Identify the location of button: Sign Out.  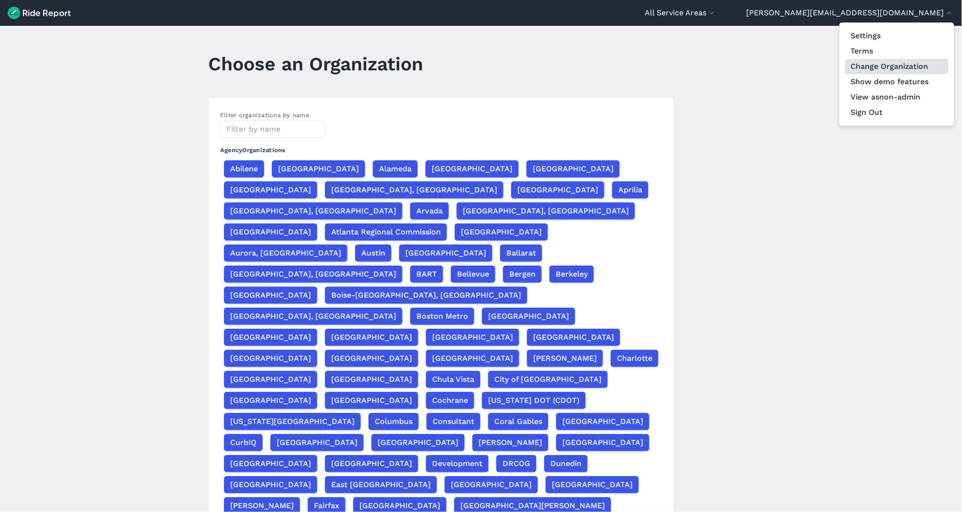
(897, 112).